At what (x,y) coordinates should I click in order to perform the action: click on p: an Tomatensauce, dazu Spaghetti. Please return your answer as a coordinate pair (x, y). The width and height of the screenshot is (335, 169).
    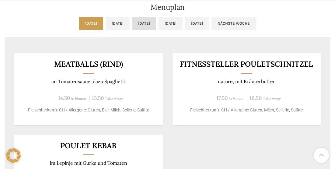
    Looking at the image, I should click on (89, 81).